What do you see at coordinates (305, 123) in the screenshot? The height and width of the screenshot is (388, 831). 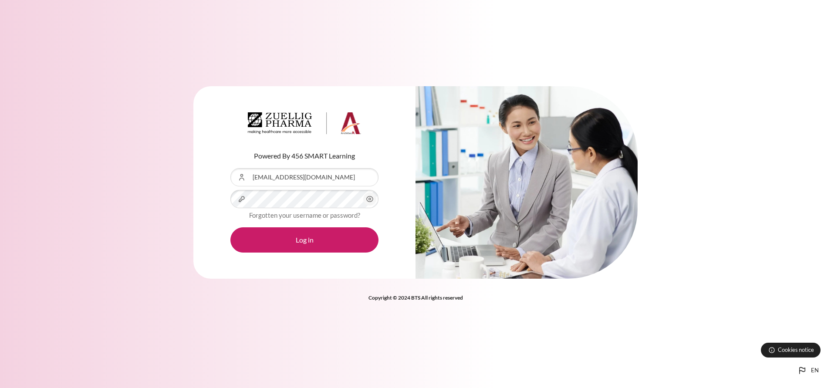 I see `img: Architeck` at bounding box center [305, 123].